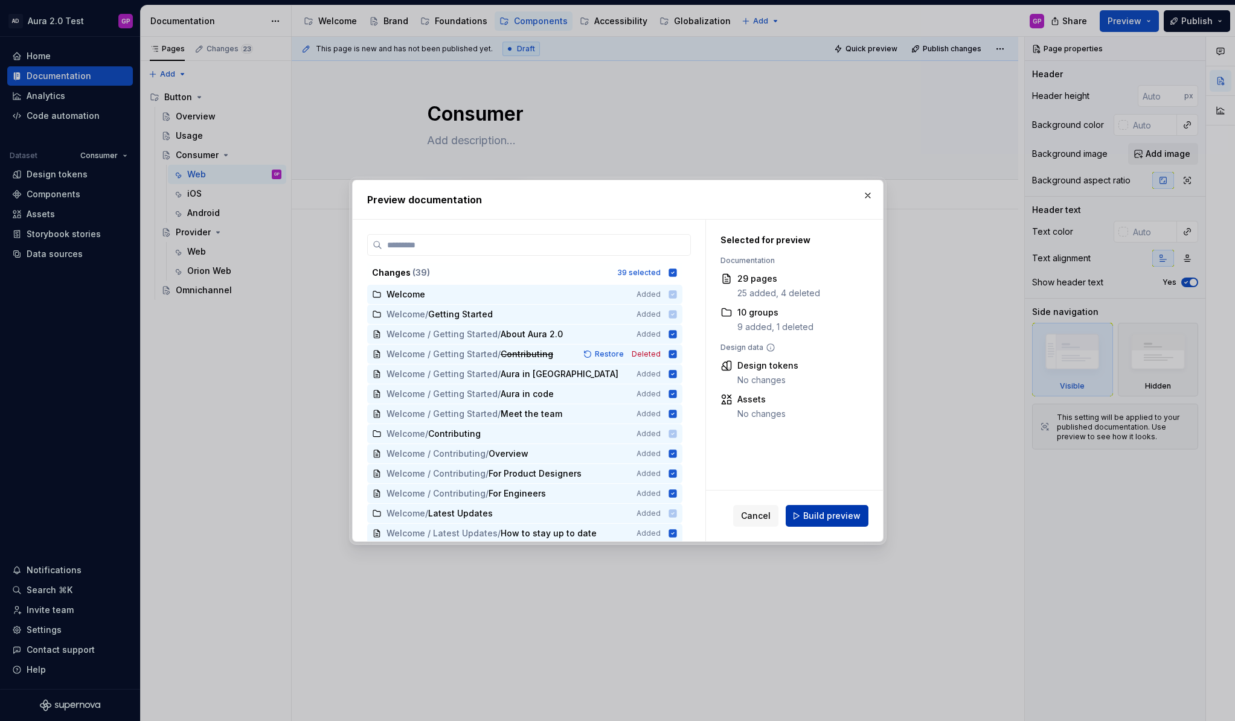 Image resolution: width=1235 pixels, height=721 pixels. I want to click on span: Overview, so click(508, 454).